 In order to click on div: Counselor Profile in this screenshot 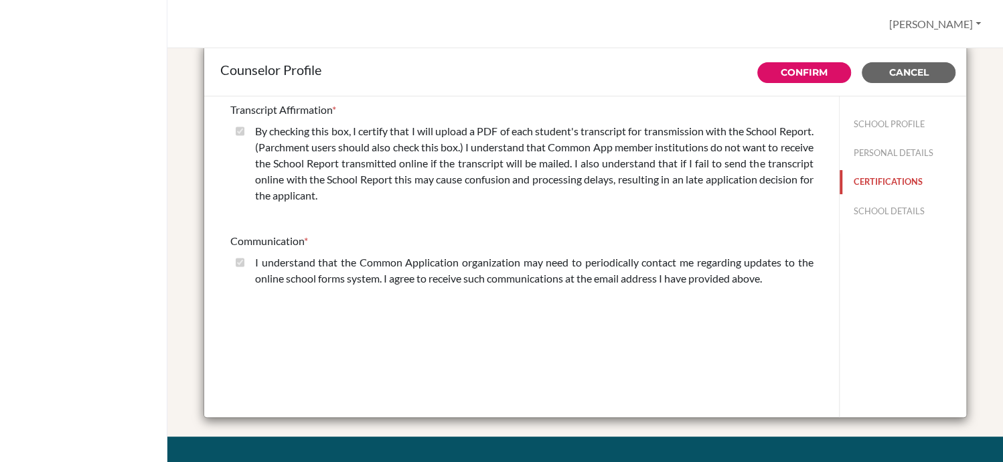, I will do `click(585, 70)`.